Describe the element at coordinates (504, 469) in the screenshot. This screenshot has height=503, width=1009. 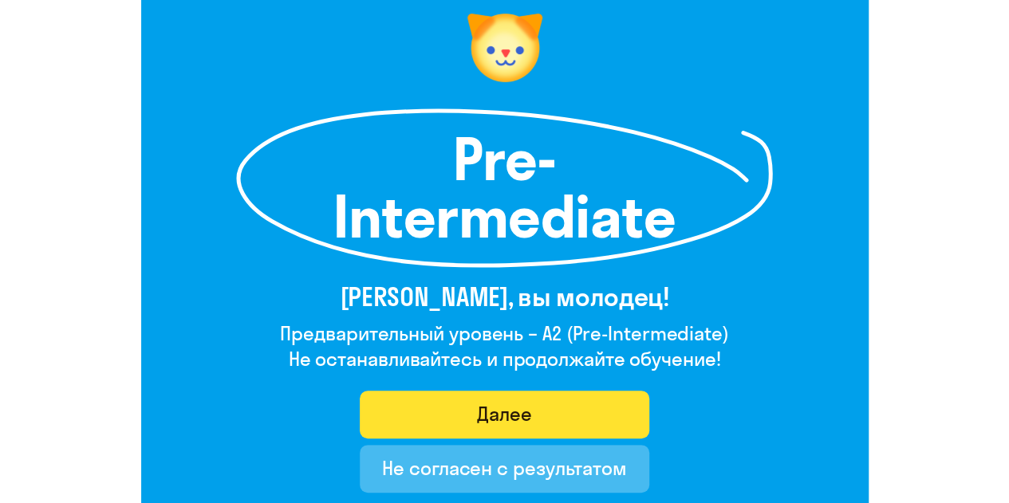
I see `button: Не согласен с результатом` at that location.